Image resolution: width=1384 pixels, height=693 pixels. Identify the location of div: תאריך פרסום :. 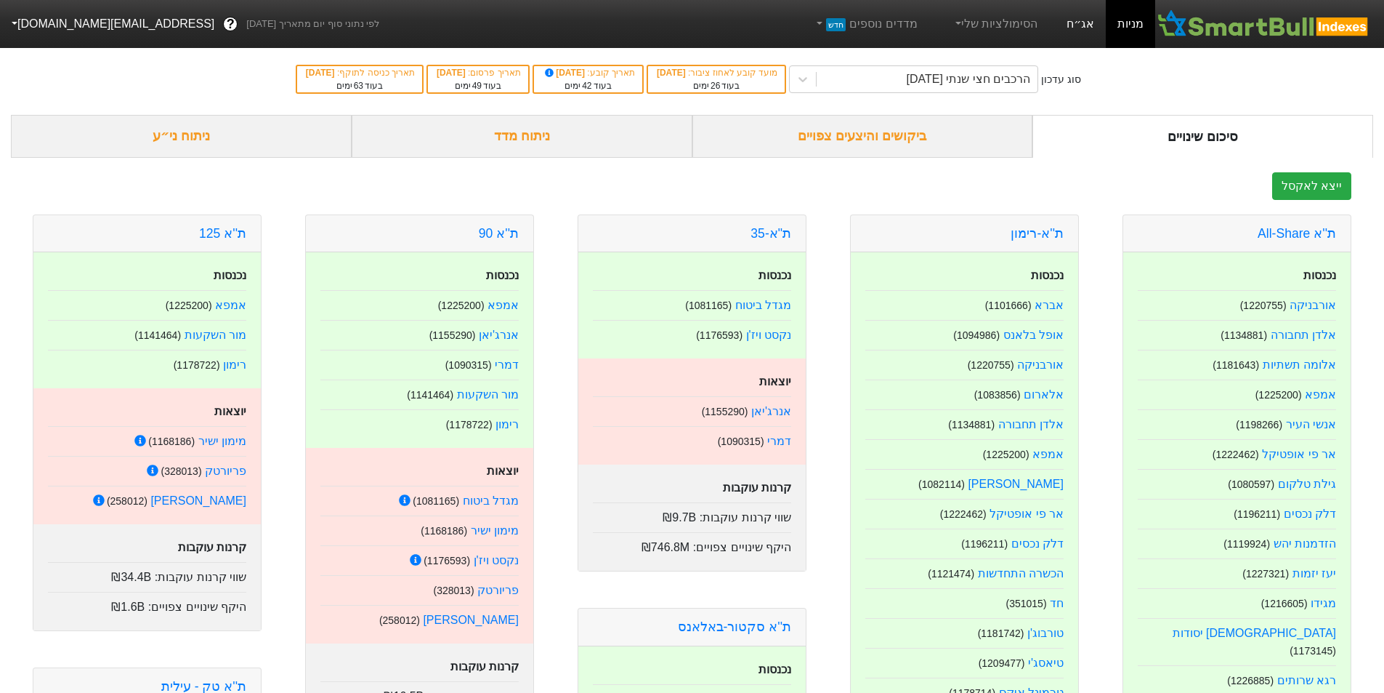
(478, 73).